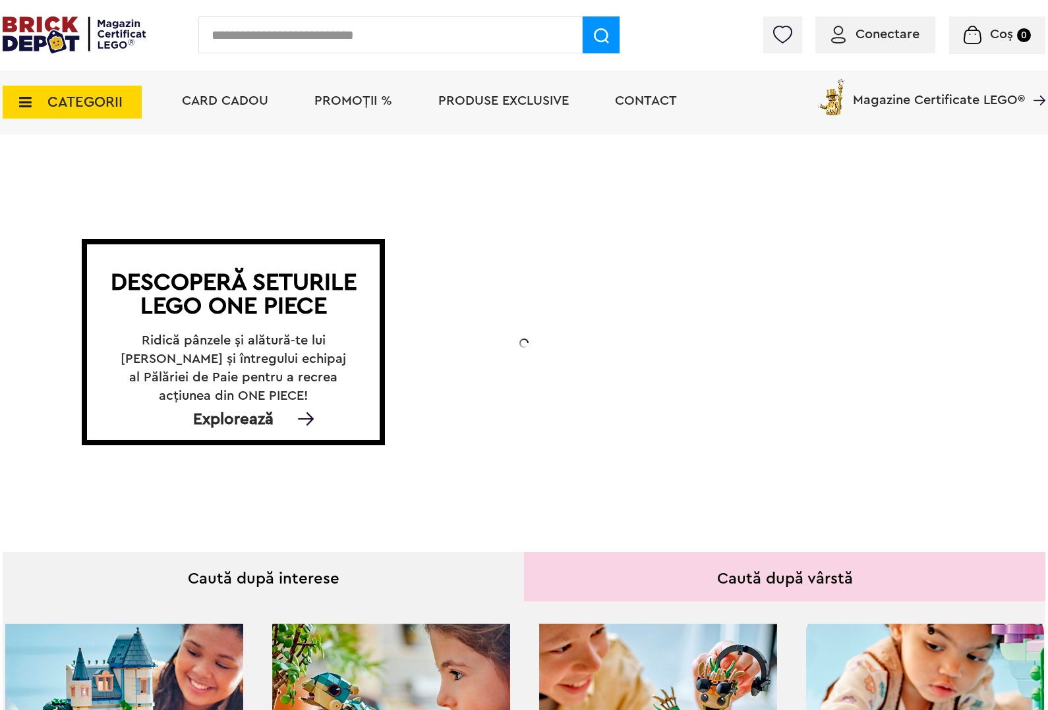 The width and height of the screenshot is (1048, 710). Describe the element at coordinates (1023, 35) in the screenshot. I see `small: 0` at that location.